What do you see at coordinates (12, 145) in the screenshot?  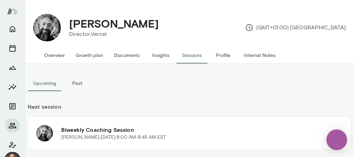 I see `button: Client app` at bounding box center [12, 145].